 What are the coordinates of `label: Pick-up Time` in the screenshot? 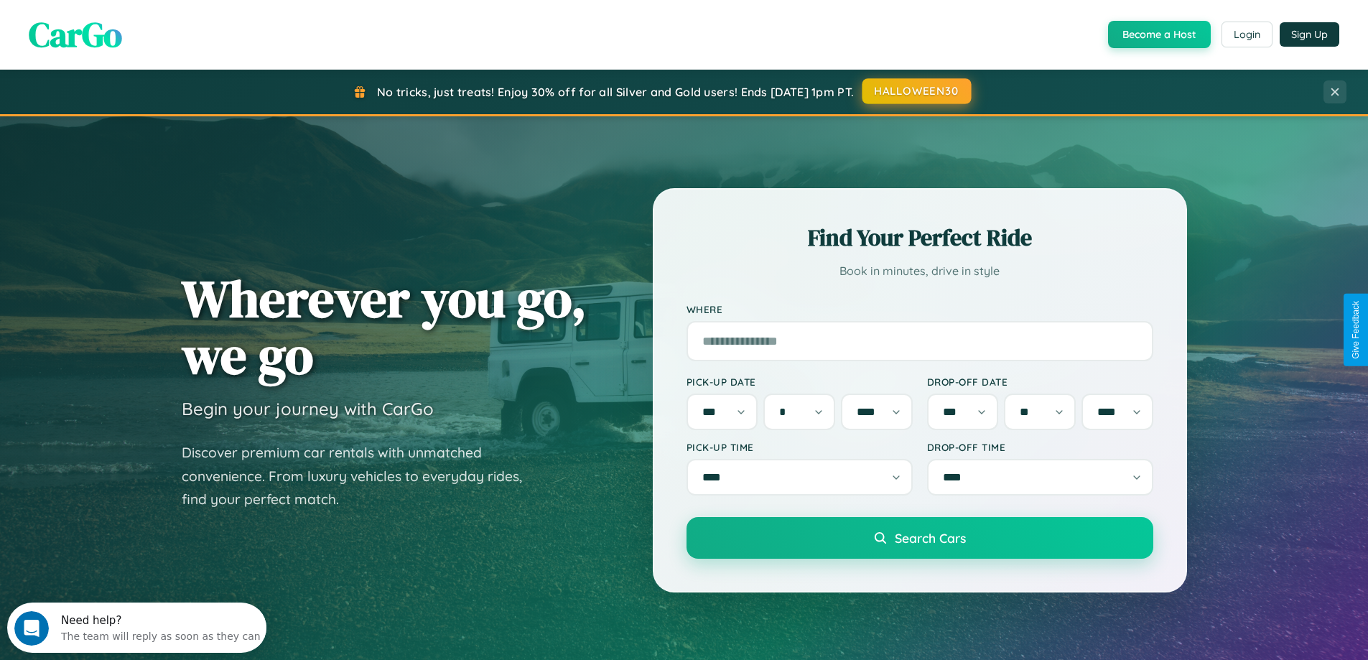 It's located at (800, 447).